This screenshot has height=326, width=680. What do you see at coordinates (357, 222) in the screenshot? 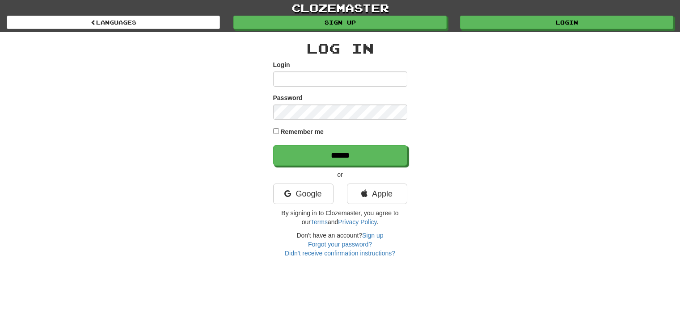
I see `a: Privacy Policy` at bounding box center [357, 222].